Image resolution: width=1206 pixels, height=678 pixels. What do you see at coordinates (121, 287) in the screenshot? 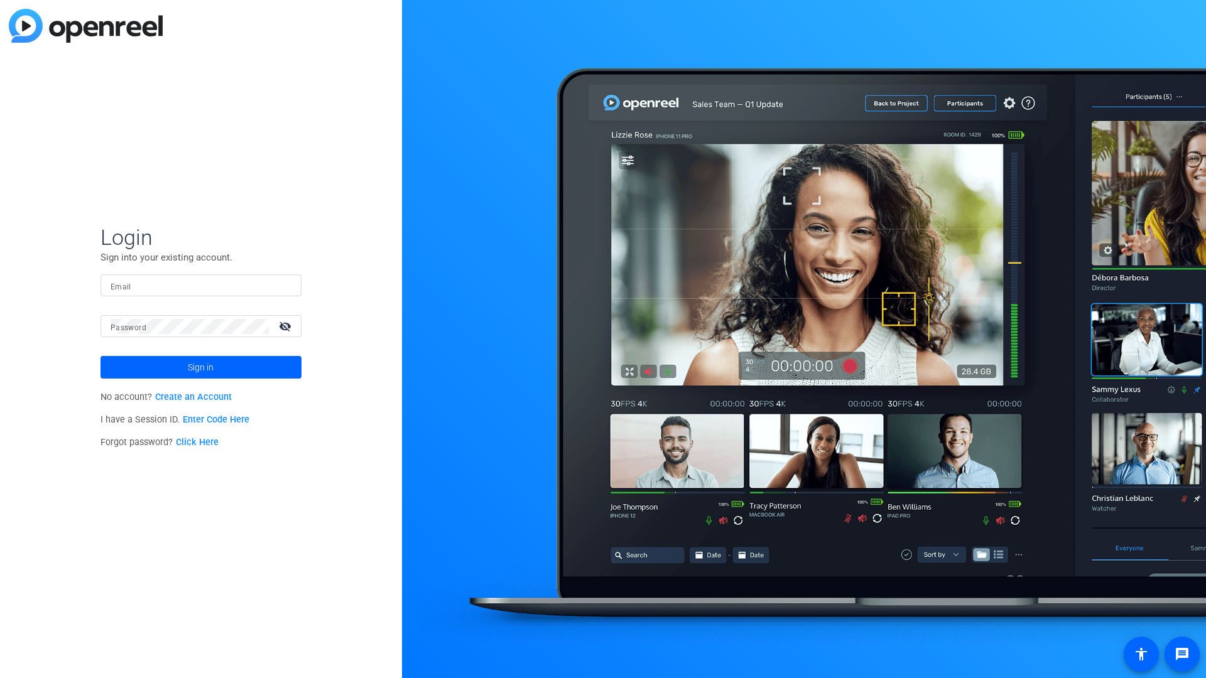
I see `mat-label: Email` at bounding box center [121, 287].